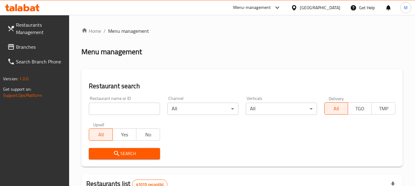  Describe the element at coordinates (128, 31) in the screenshot. I see `span: Menu management` at that location.